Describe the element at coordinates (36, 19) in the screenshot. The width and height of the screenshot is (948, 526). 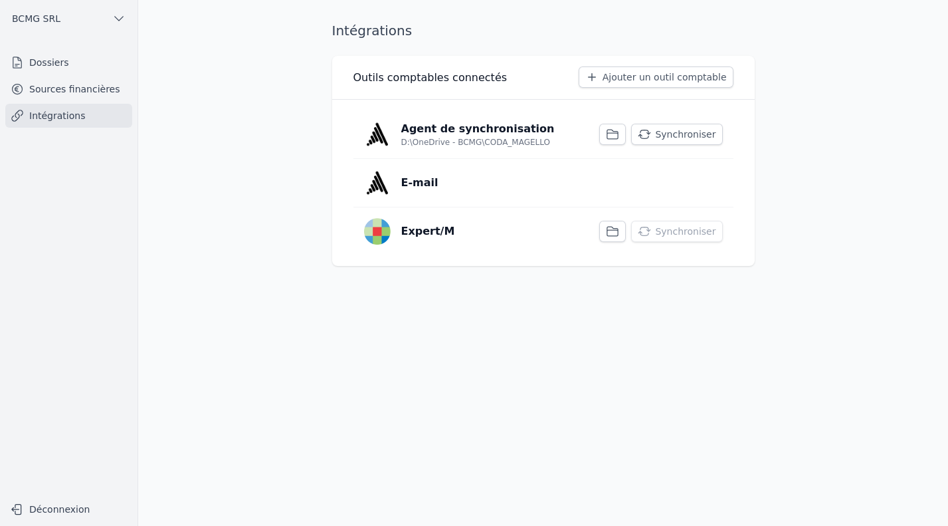
I see `span: BCMG SRL` at that location.